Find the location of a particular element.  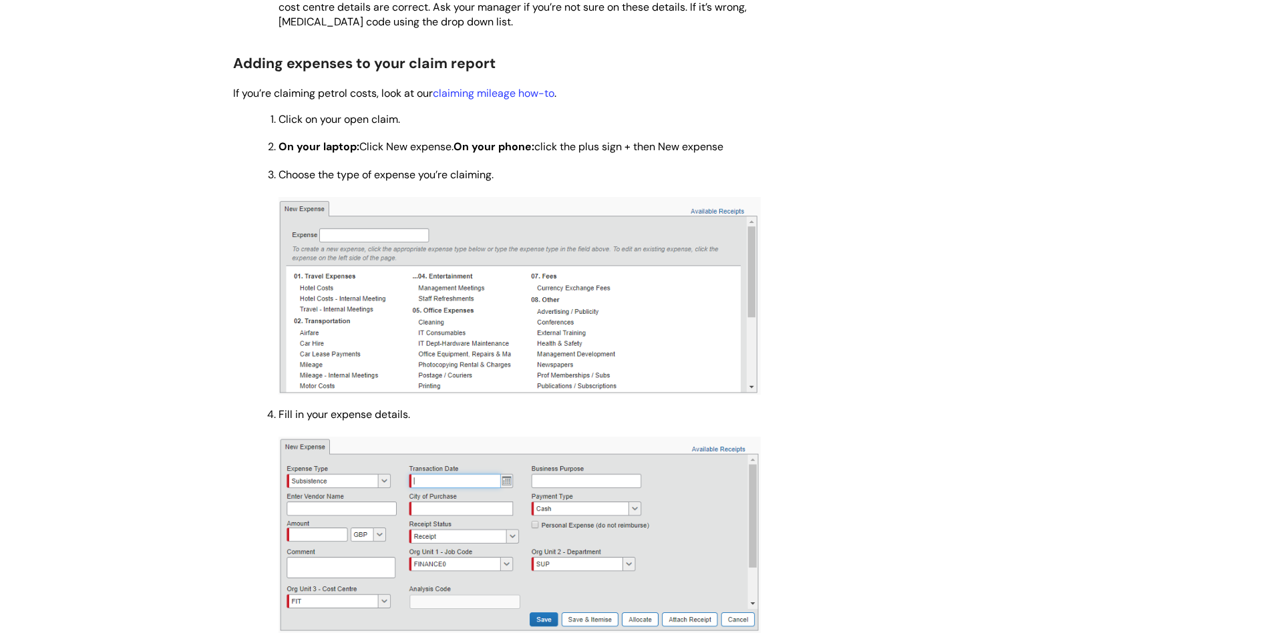

a: claiming mileage how-to is located at coordinates (494, 93).